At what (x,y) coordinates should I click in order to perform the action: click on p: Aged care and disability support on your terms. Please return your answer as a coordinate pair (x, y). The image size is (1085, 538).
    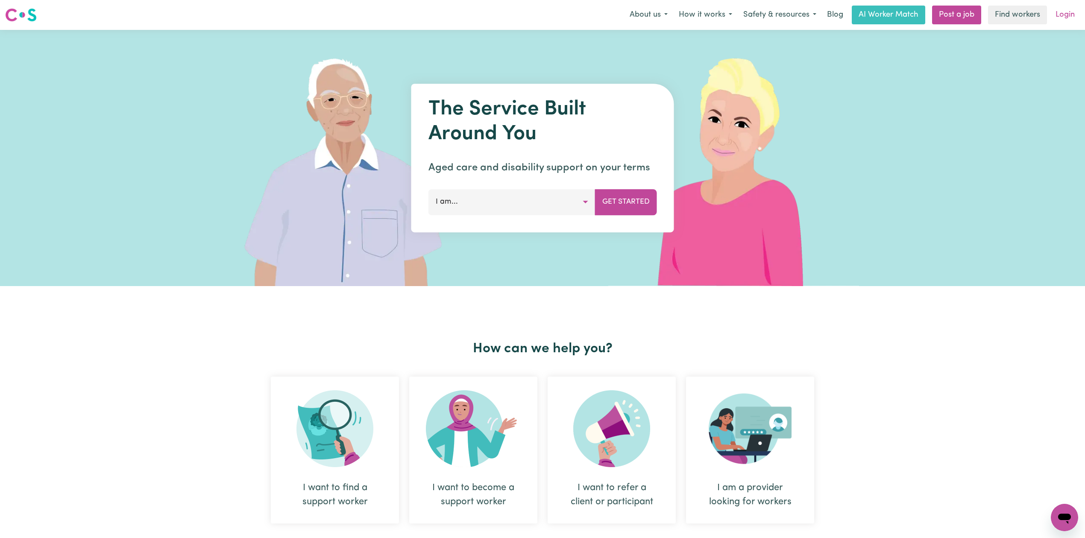
    Looking at the image, I should click on (543, 168).